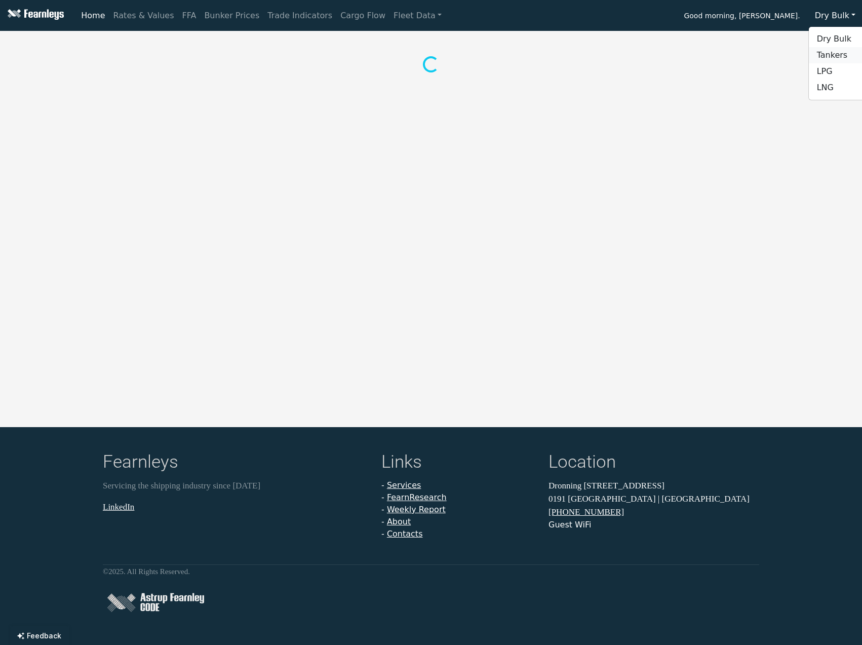 This screenshot has height=645, width=862. Describe the element at coordinates (189, 16) in the screenshot. I see `a: FFA` at that location.